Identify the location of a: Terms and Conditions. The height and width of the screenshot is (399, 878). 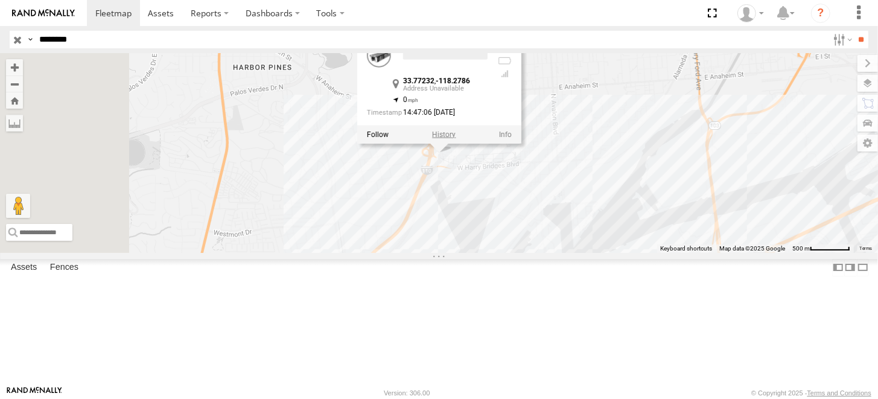
(839, 393).